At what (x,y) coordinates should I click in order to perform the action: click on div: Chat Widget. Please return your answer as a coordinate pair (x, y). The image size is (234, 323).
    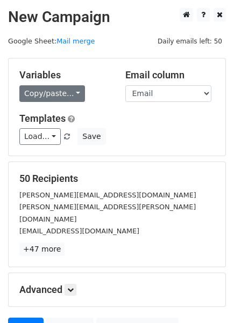
    Looking at the image, I should click on (207, 297).